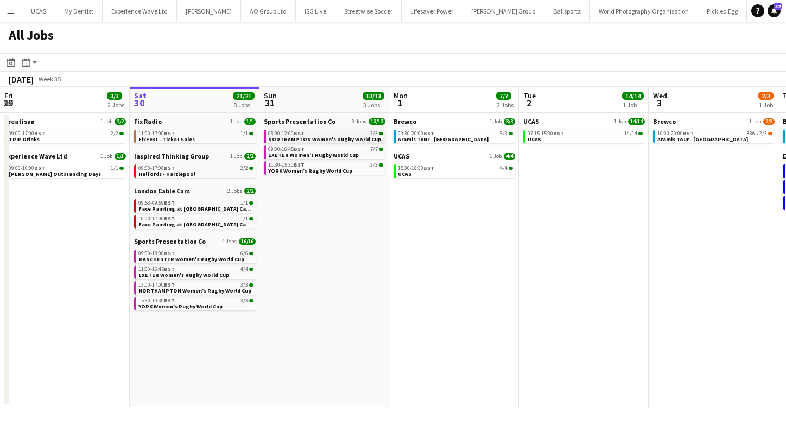 The height and width of the screenshot is (431, 786). Describe the element at coordinates (191, 259) in the screenshot. I see `span: MANCHESTER Women's Rugby World Cup` at that location.